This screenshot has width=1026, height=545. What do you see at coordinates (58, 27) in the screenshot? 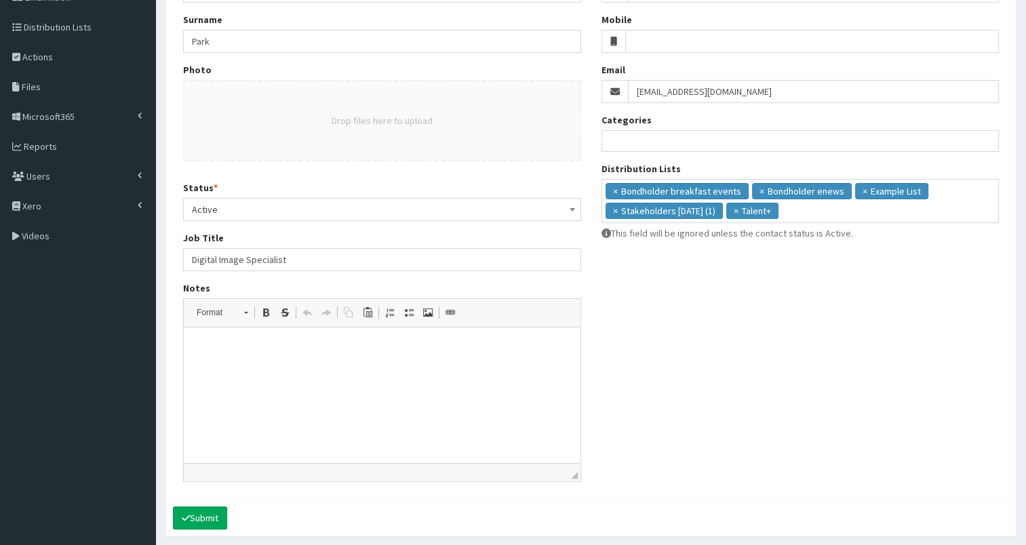
I see `span: Distribution Lists` at bounding box center [58, 27].